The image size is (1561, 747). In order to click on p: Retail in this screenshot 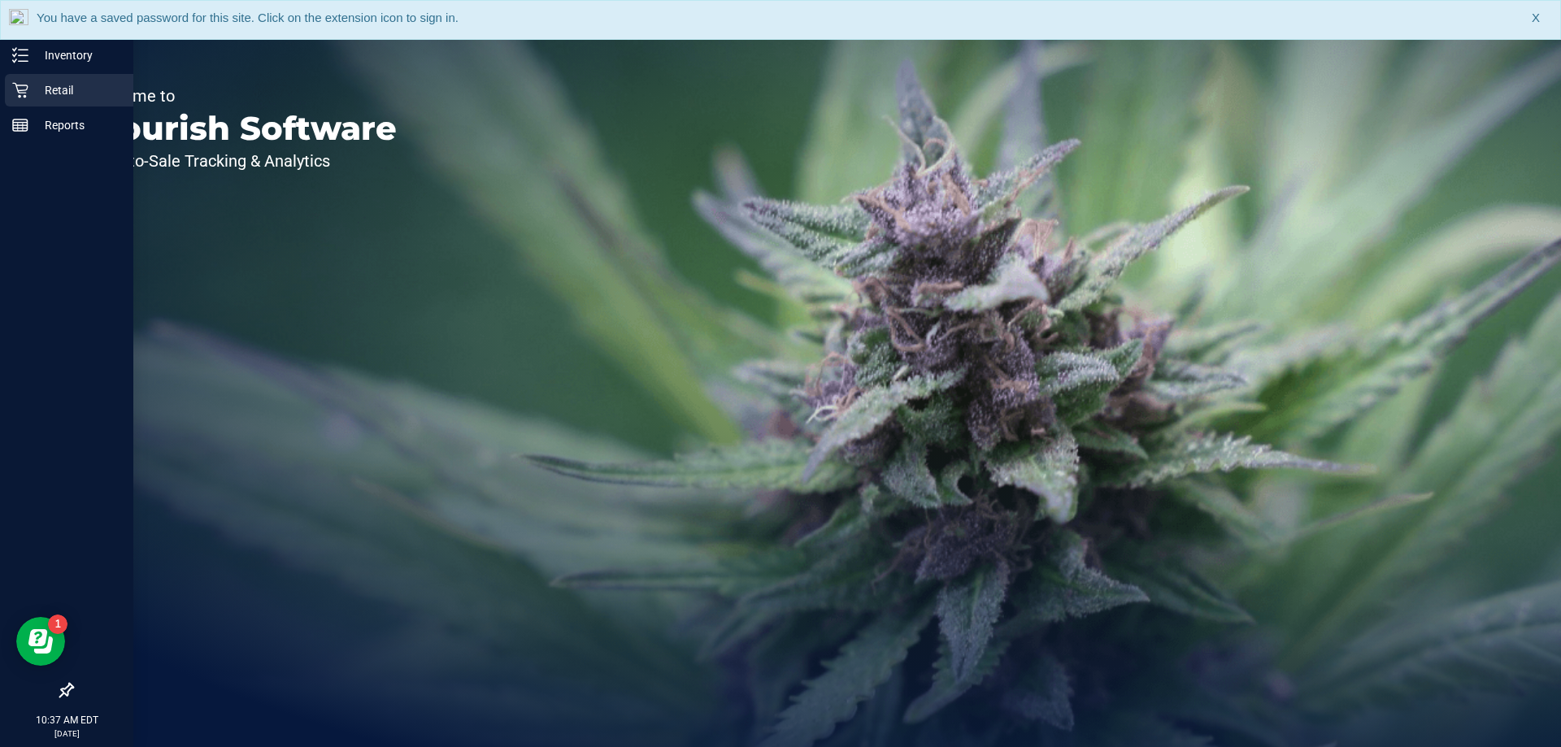, I will do `click(77, 90)`.